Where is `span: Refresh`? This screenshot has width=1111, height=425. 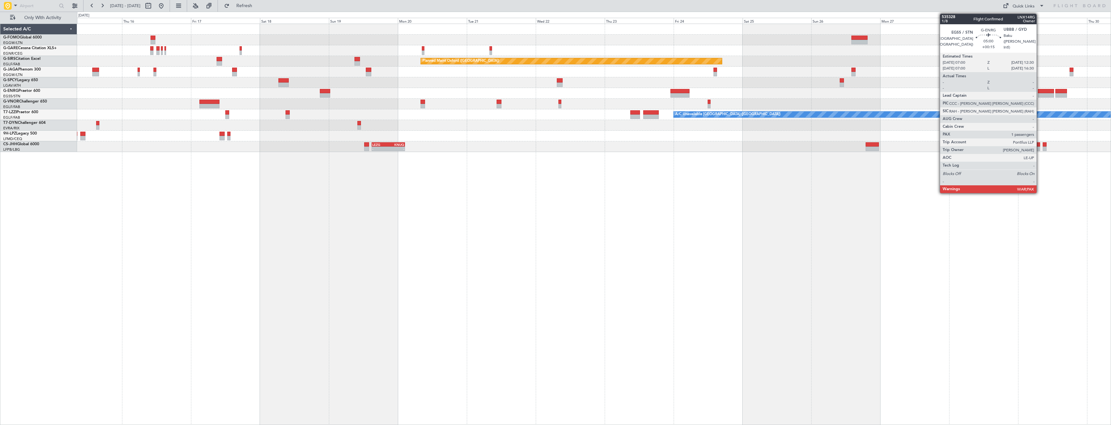
span: Refresh is located at coordinates (244, 6).